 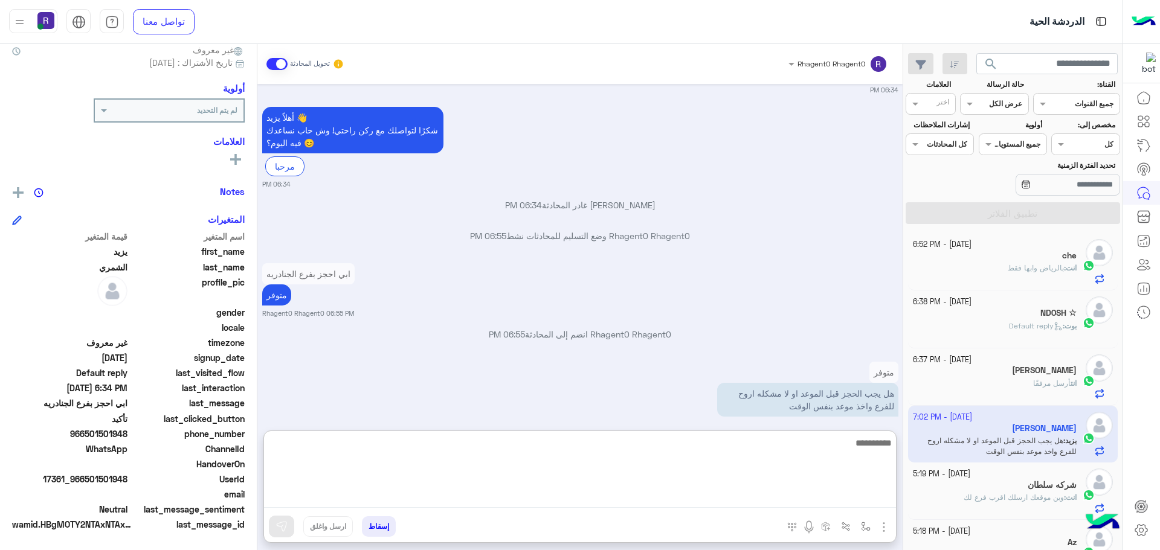 I want to click on span: اسم المتغير, so click(x=187, y=236).